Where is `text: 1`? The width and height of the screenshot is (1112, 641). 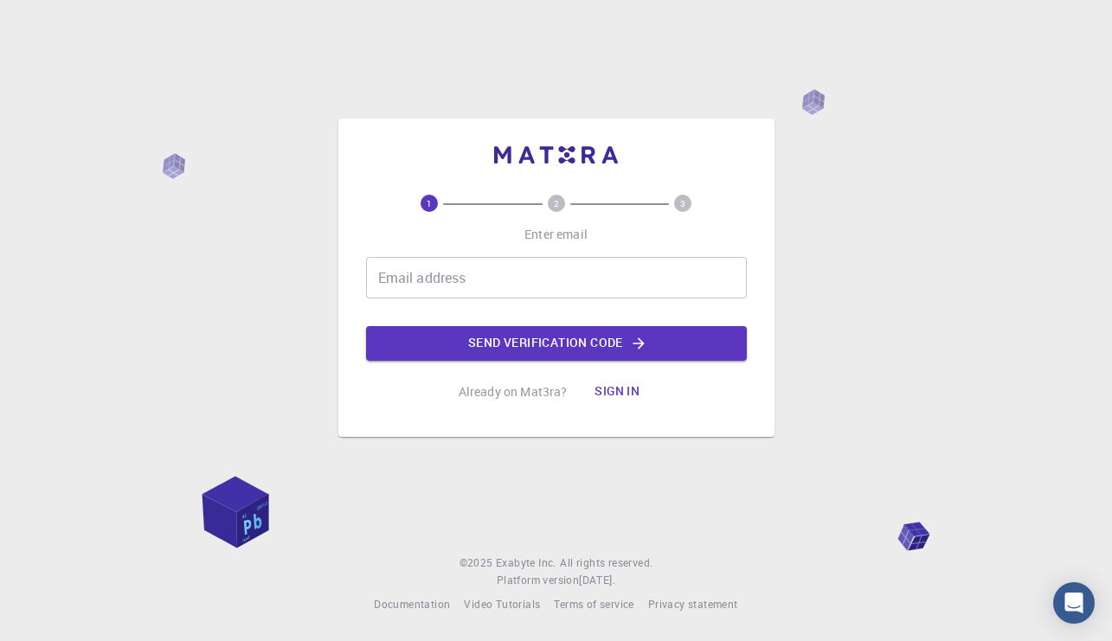
text: 1 is located at coordinates (429, 203).